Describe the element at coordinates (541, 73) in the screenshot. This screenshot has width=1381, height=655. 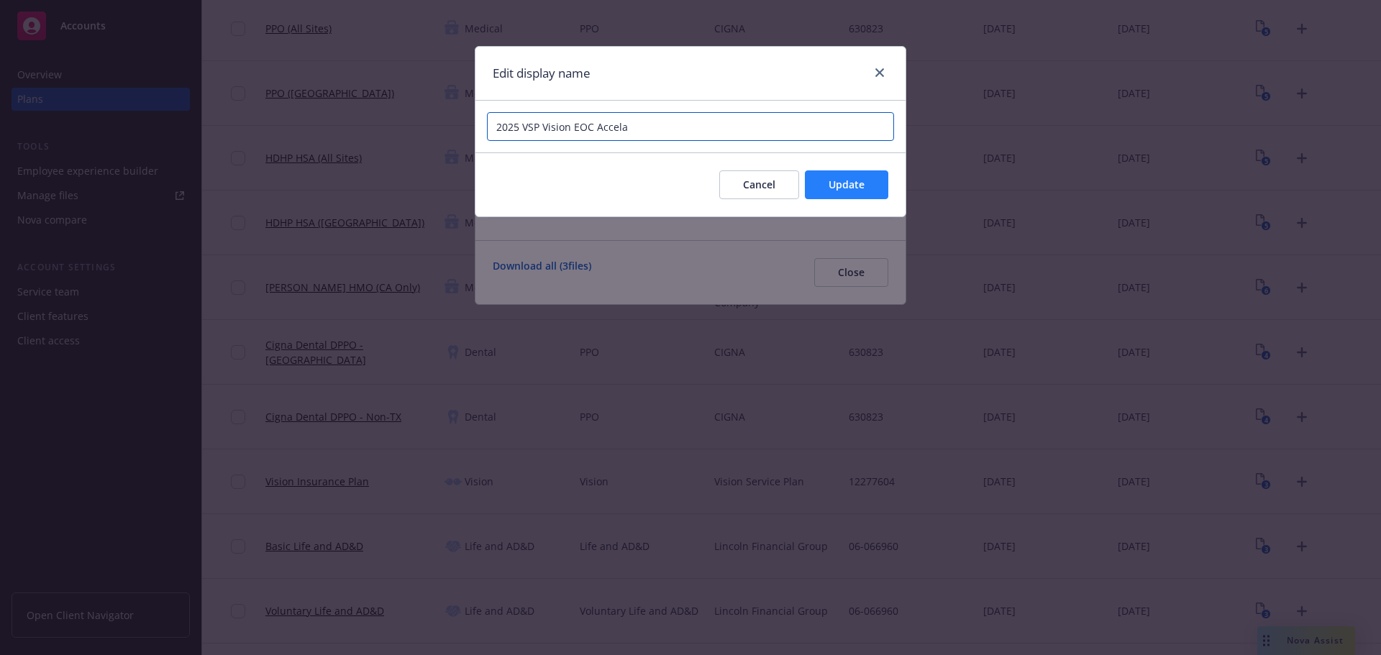
I see `h1: Edit display name` at that location.